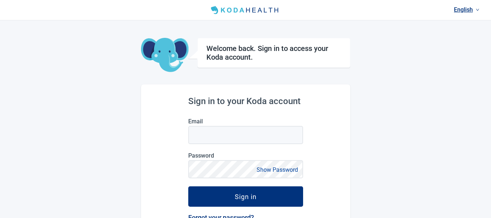  I want to click on a: Current language: English, so click(467, 9).